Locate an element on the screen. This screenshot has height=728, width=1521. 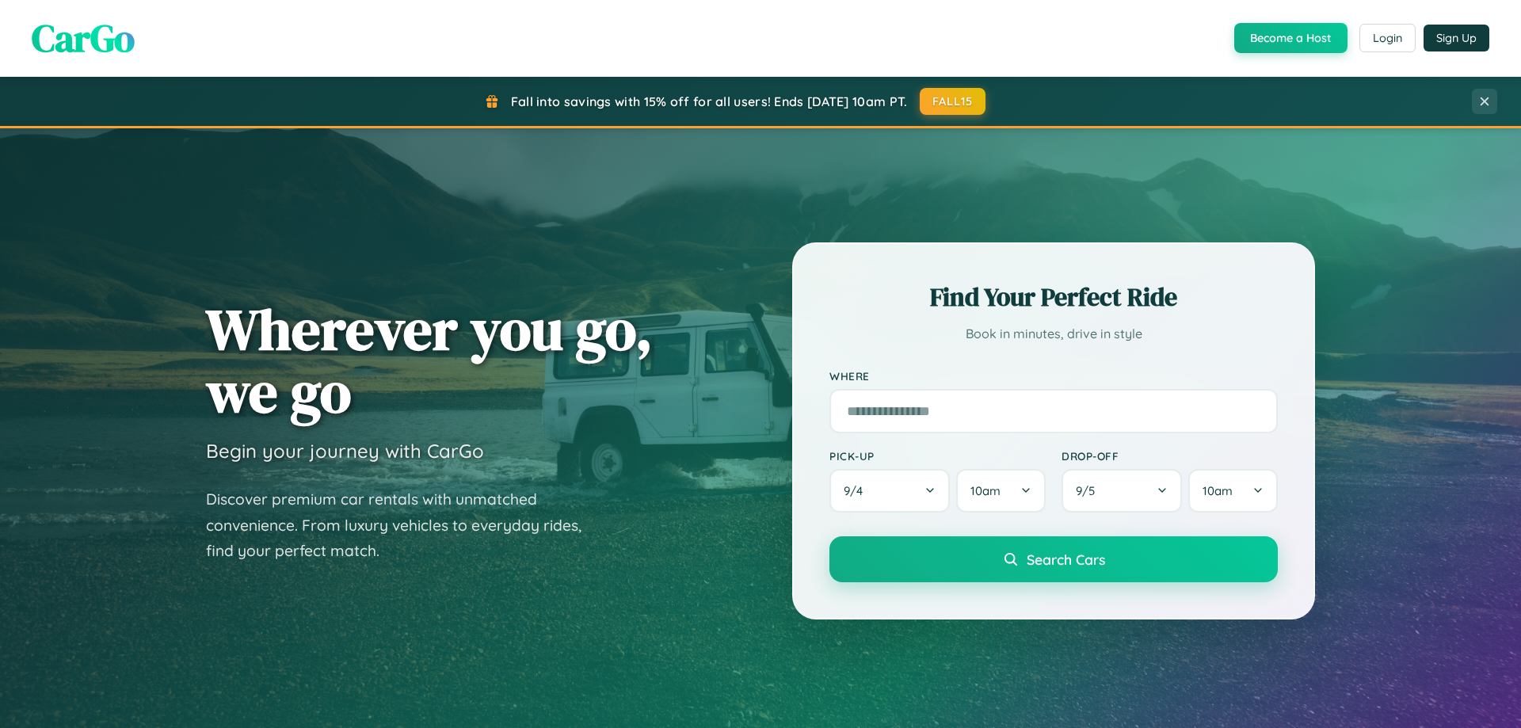
button: 9/4 is located at coordinates (890, 490).